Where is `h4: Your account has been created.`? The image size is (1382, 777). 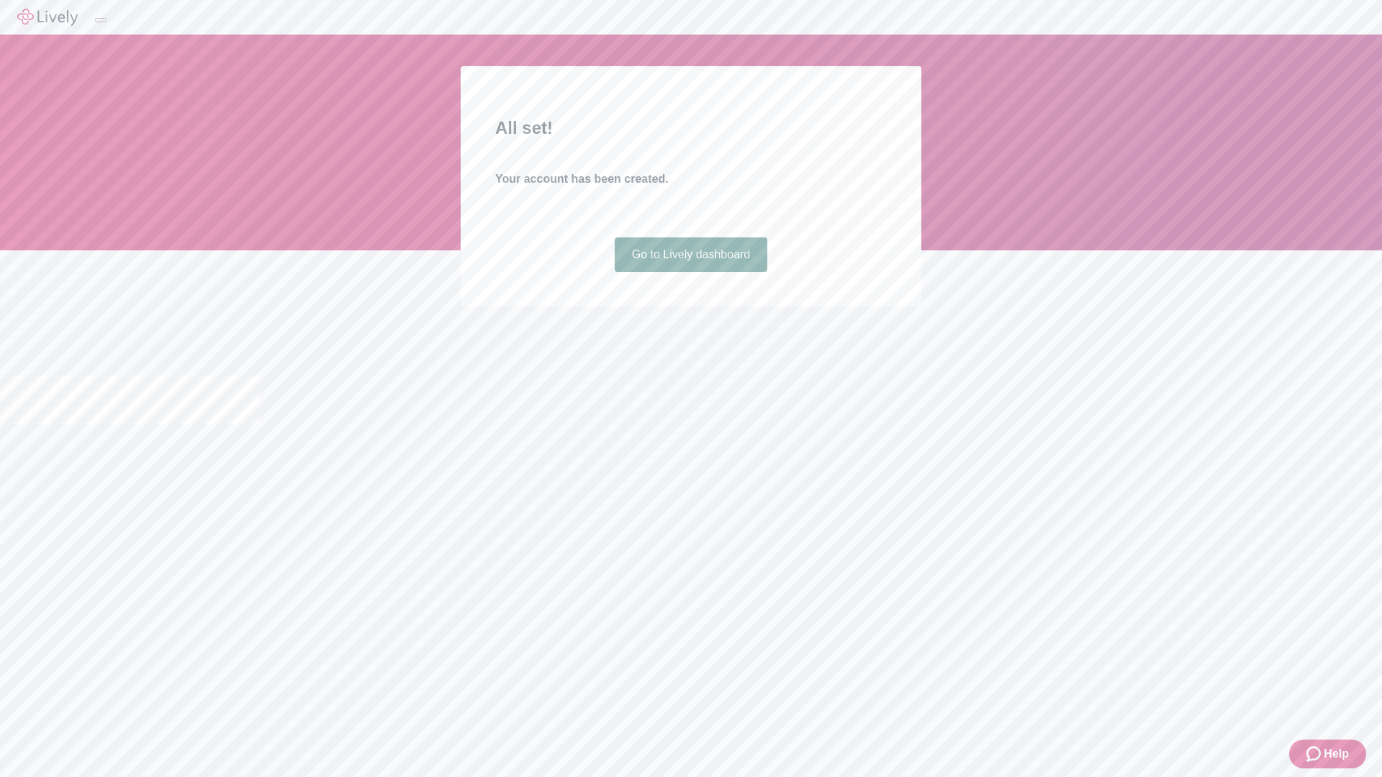 h4: Your account has been created. is located at coordinates (691, 179).